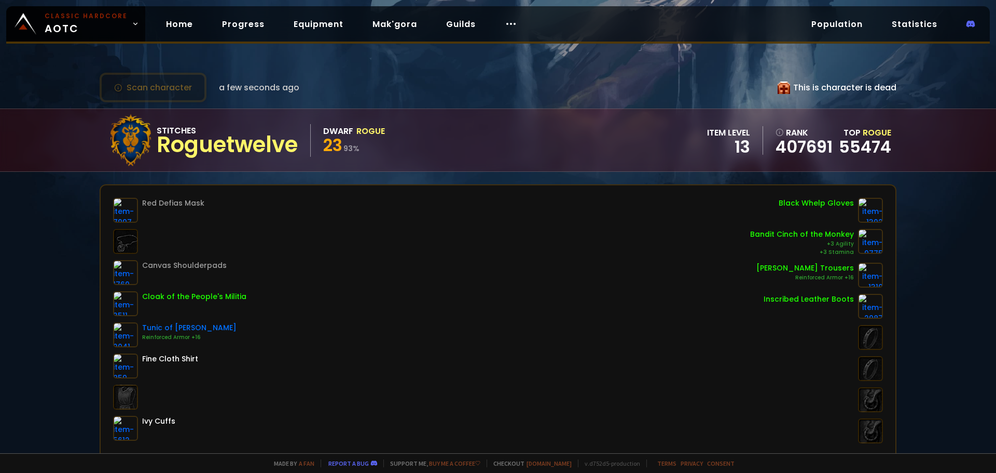 This screenshot has width=996, height=473. I want to click on div: Roguetwelve, so click(227, 145).